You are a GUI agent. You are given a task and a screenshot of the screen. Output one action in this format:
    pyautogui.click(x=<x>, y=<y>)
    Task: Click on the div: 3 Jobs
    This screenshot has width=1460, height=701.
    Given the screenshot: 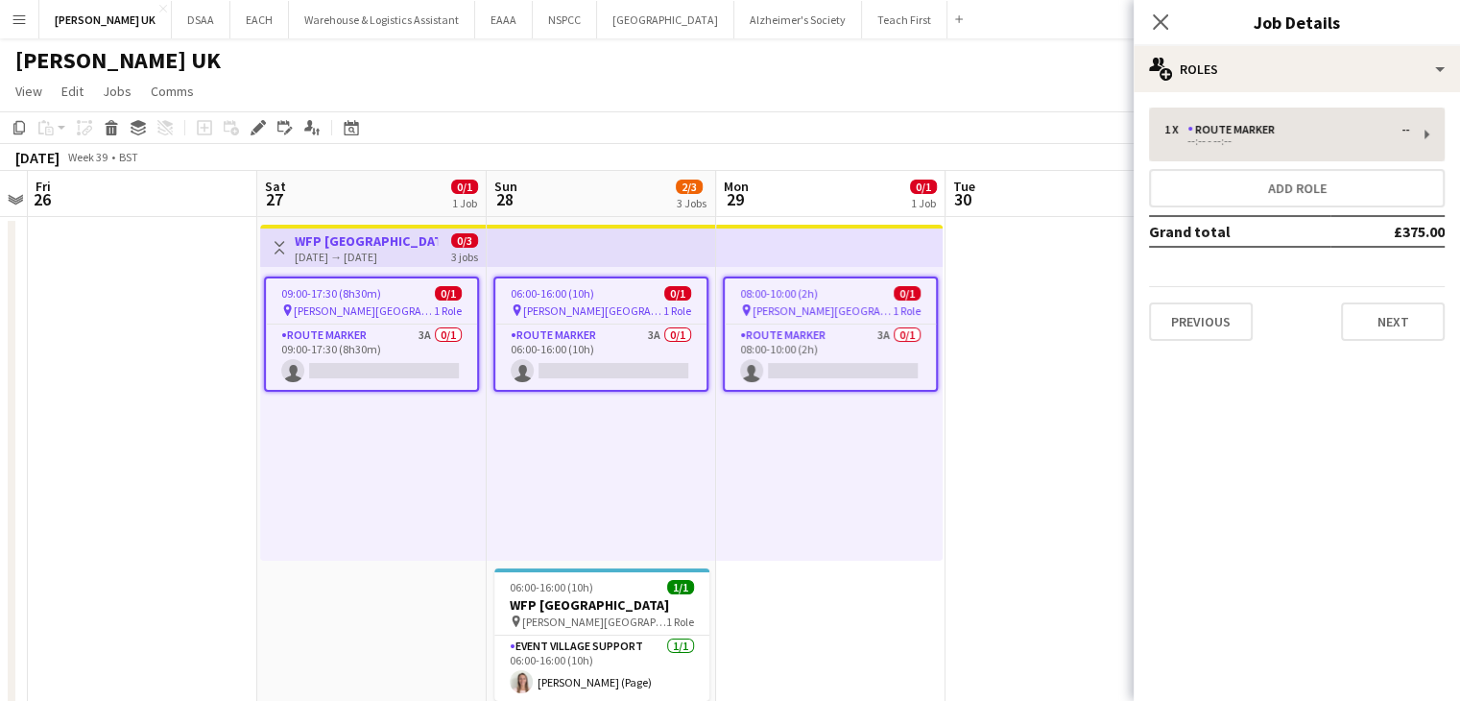 What is the action you would take?
    pyautogui.click(x=691, y=203)
    